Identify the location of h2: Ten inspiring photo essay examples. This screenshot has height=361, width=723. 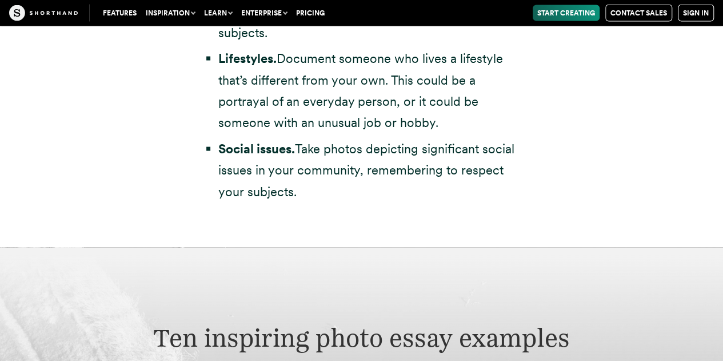
(361, 338).